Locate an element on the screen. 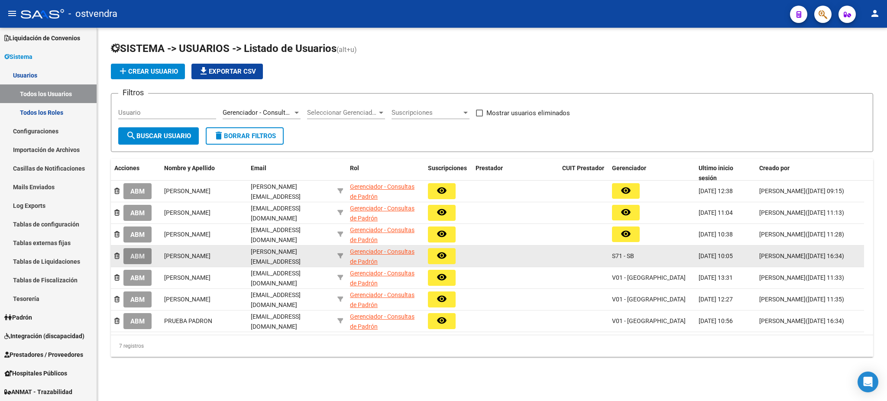 The width and height of the screenshot is (887, 401). button: Buscar Usuario is located at coordinates (158, 136).